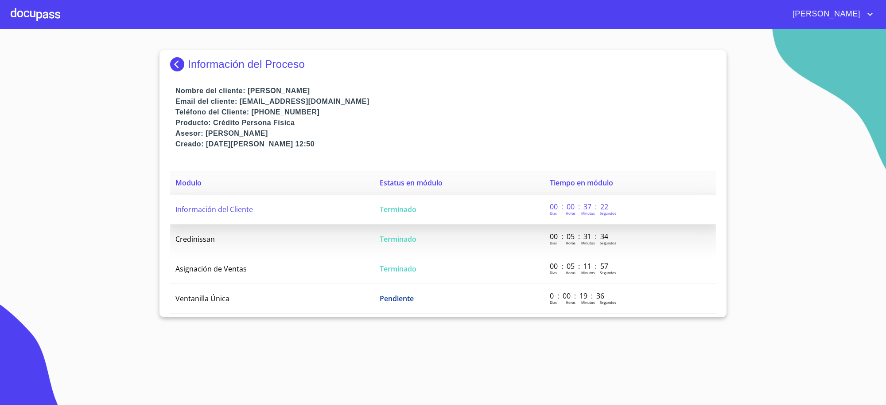 This screenshot has height=405, width=886. Describe the element at coordinates (188, 183) in the screenshot. I see `span: Modulo` at that location.